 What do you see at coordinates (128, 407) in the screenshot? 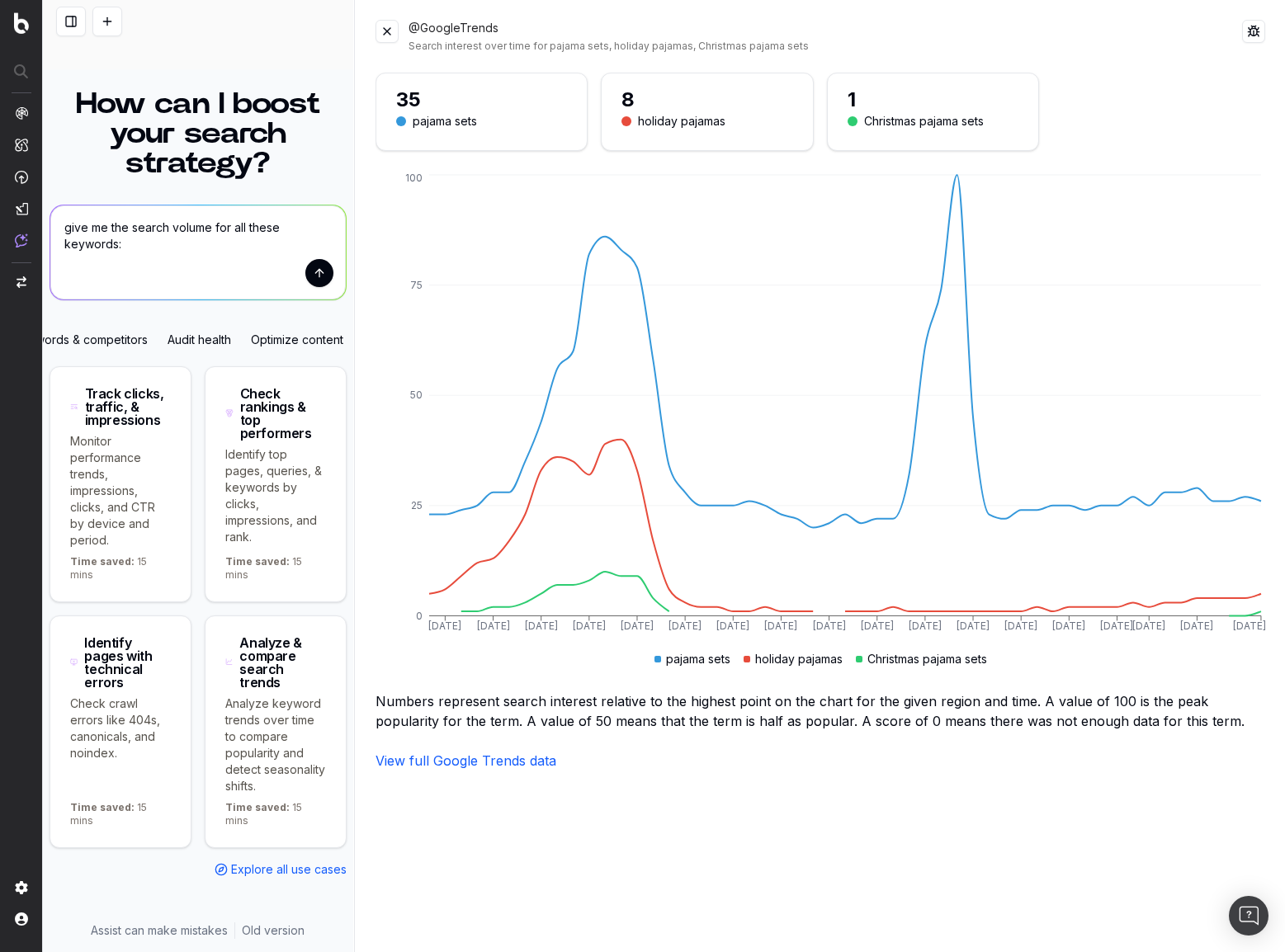
I see `div: Track clicks, traffic, & impressions` at bounding box center [128, 407].